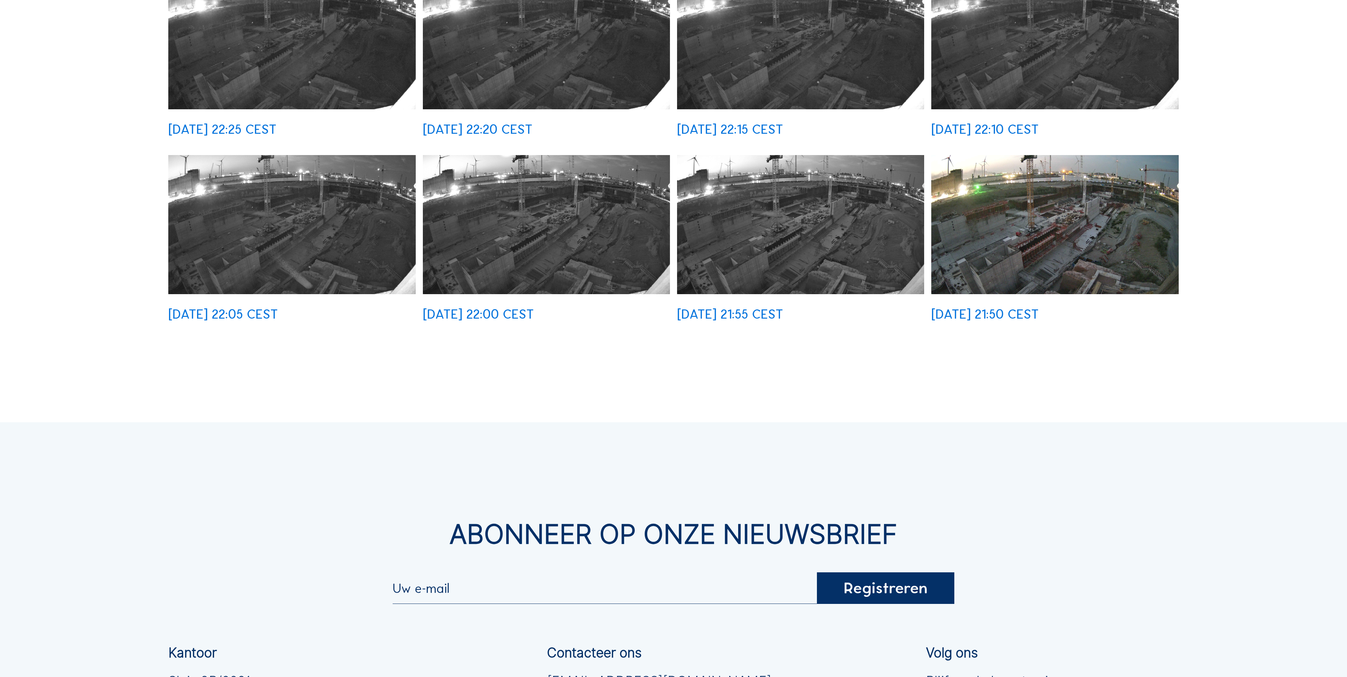 The image size is (1347, 677). What do you see at coordinates (292, 225) in the screenshot?
I see `img: image_52526026` at bounding box center [292, 225].